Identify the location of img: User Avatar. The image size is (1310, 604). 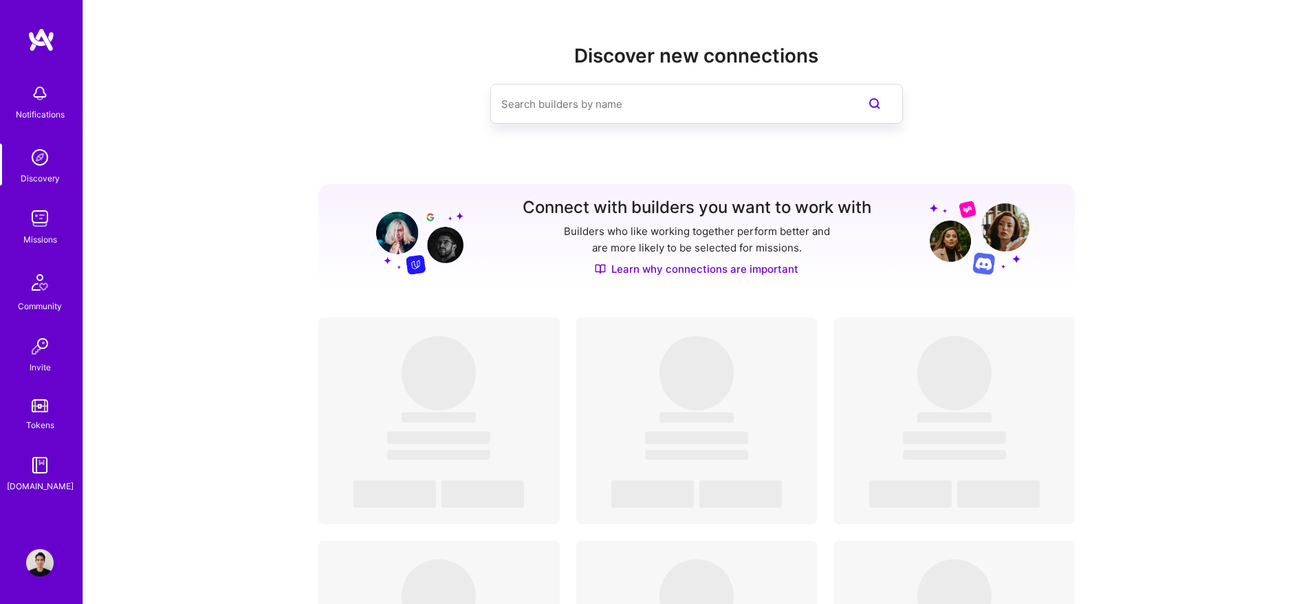
(40, 563).